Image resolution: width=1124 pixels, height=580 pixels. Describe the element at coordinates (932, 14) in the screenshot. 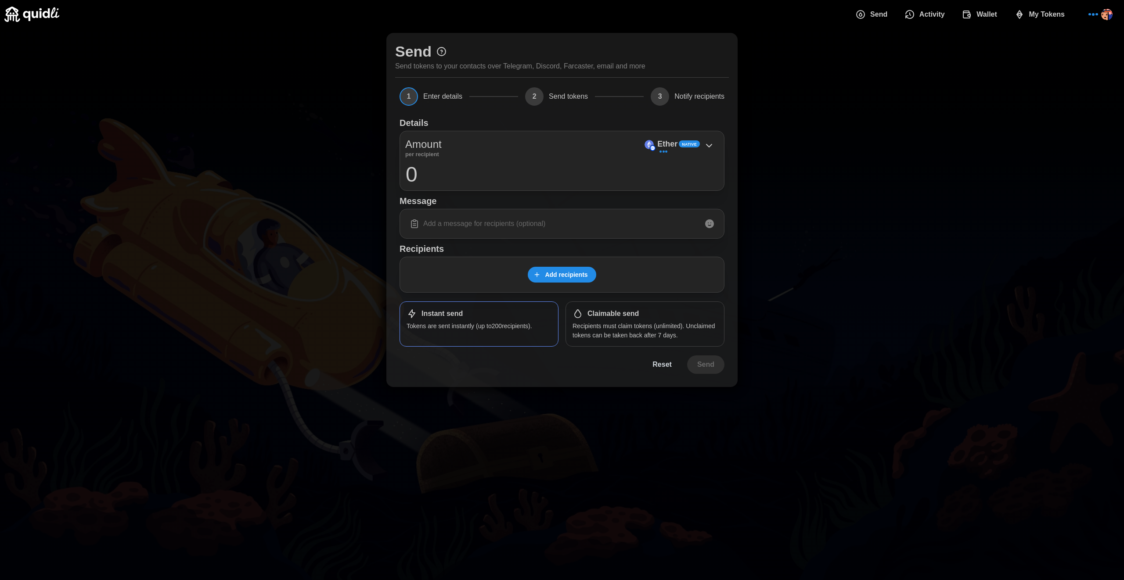

I see `span: Activity` at that location.